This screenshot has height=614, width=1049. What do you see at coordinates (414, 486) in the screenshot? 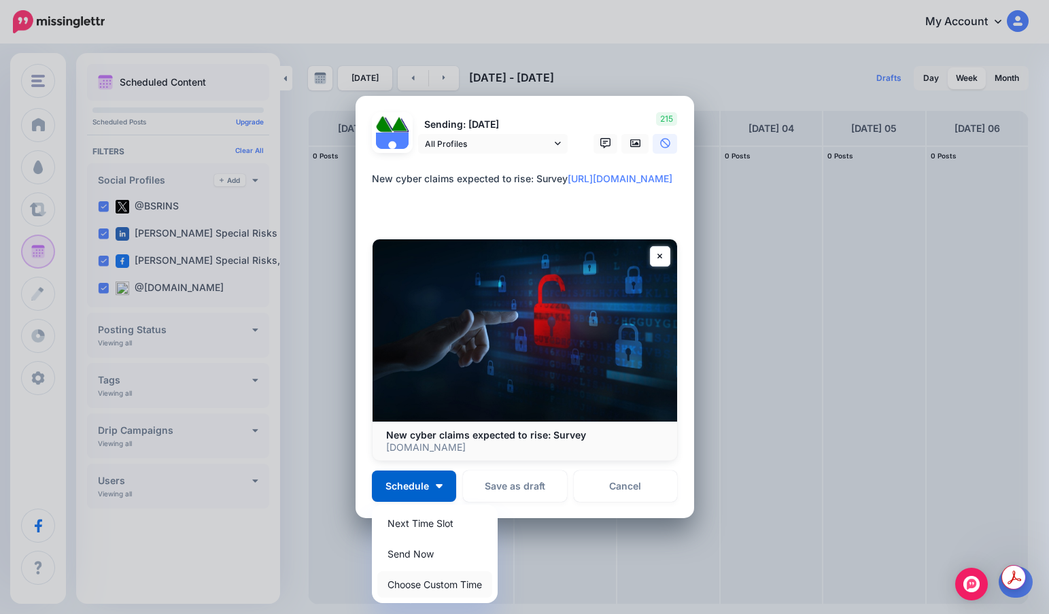
I see `button: Schedule` at bounding box center [414, 486].